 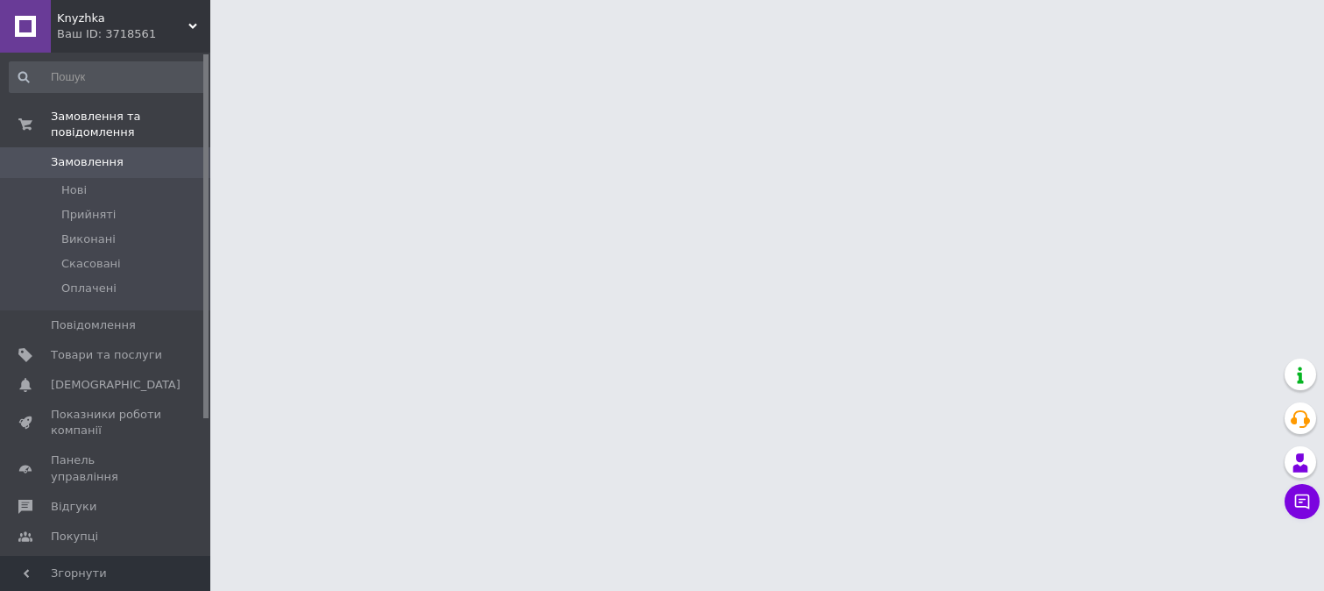 What do you see at coordinates (123, 18) in the screenshot?
I see `span: Knyzhka` at bounding box center [123, 18].